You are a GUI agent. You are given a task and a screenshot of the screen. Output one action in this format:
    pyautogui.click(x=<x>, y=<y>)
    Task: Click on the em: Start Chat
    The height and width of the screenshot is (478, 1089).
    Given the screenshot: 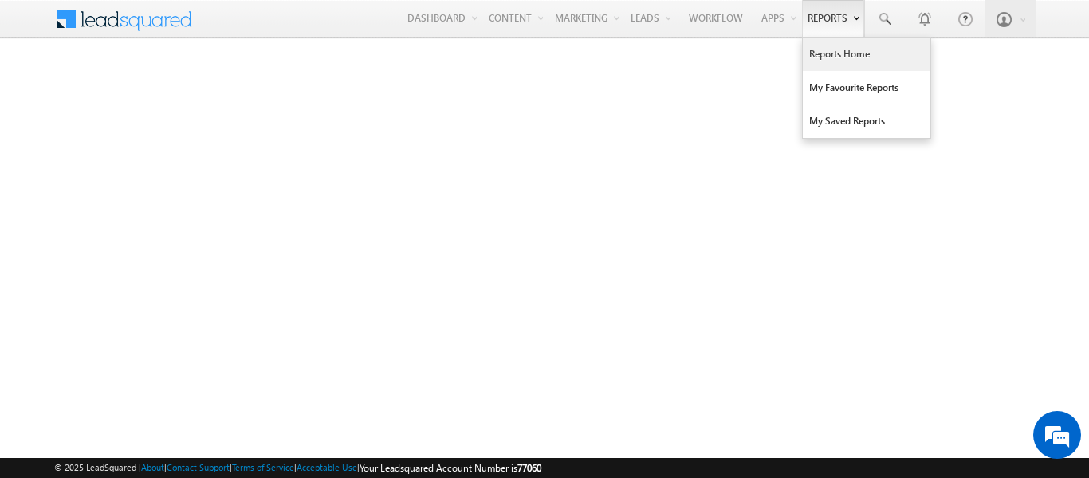 What is the action you would take?
    pyautogui.click(x=253, y=379)
    